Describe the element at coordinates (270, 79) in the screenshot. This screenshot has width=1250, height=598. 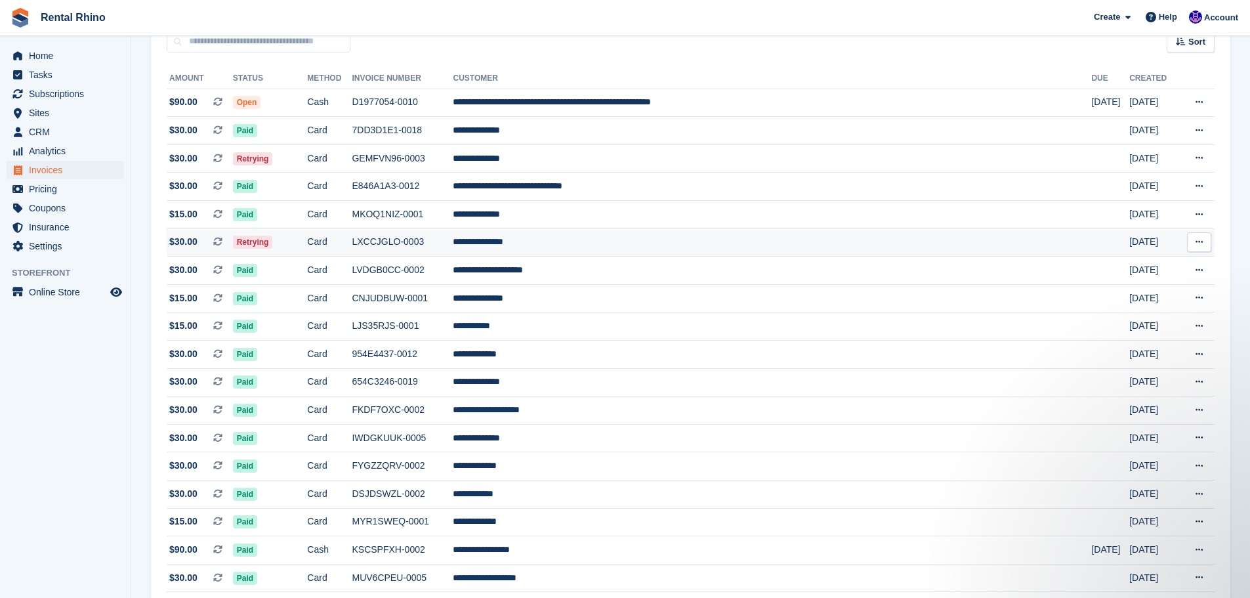
I see `th: Status` at that location.